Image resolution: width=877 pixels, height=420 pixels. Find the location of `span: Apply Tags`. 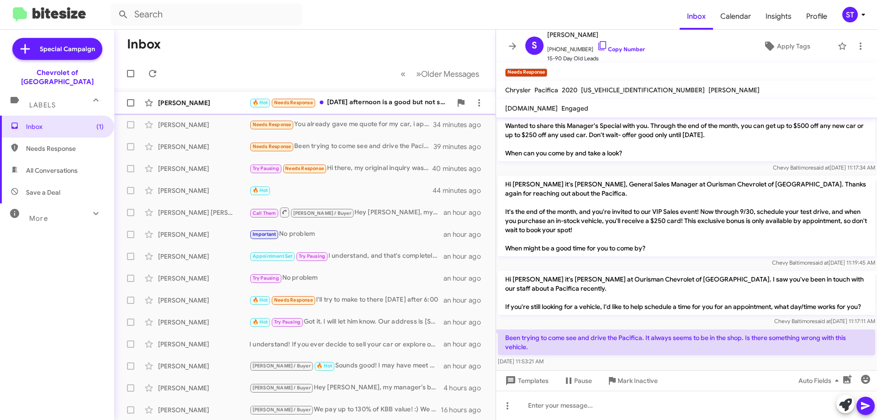

span: Apply Tags is located at coordinates (793, 46).